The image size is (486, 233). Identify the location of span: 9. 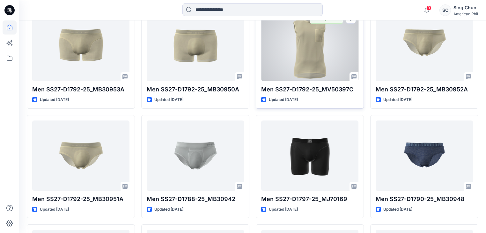
(429, 8).